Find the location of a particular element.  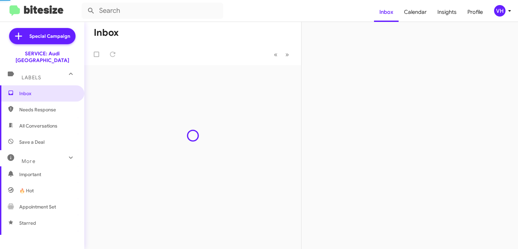

a: Calendar is located at coordinates (415, 12).